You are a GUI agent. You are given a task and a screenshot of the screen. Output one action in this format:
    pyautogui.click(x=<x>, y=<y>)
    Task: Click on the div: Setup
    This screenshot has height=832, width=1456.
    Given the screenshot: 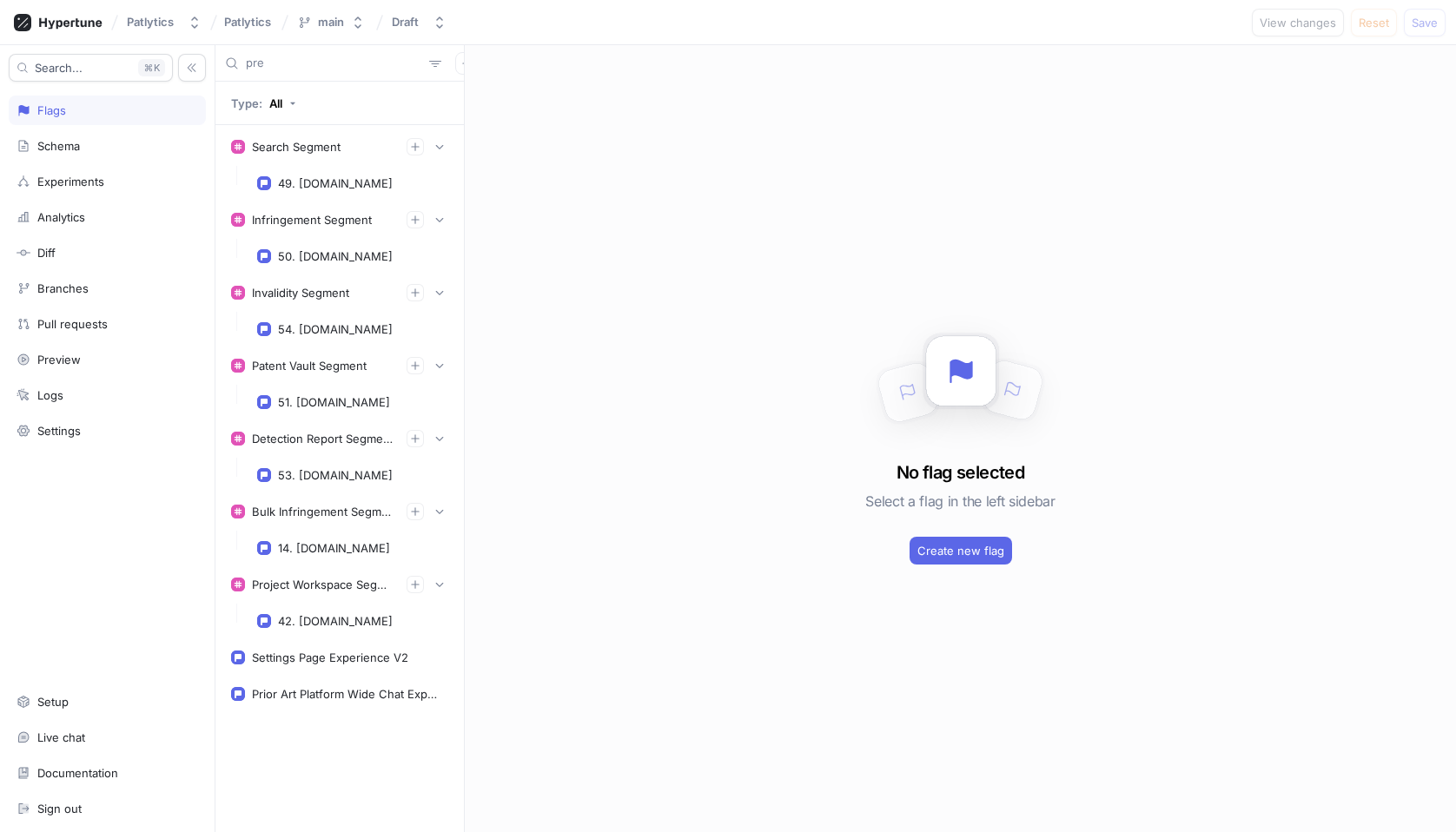 What is the action you would take?
    pyautogui.click(x=53, y=702)
    